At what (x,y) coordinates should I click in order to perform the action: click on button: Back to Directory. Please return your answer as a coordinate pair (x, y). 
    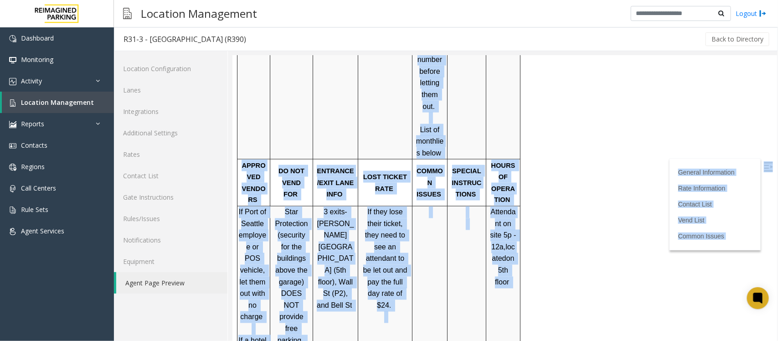
    Looking at the image, I should click on (738, 39).